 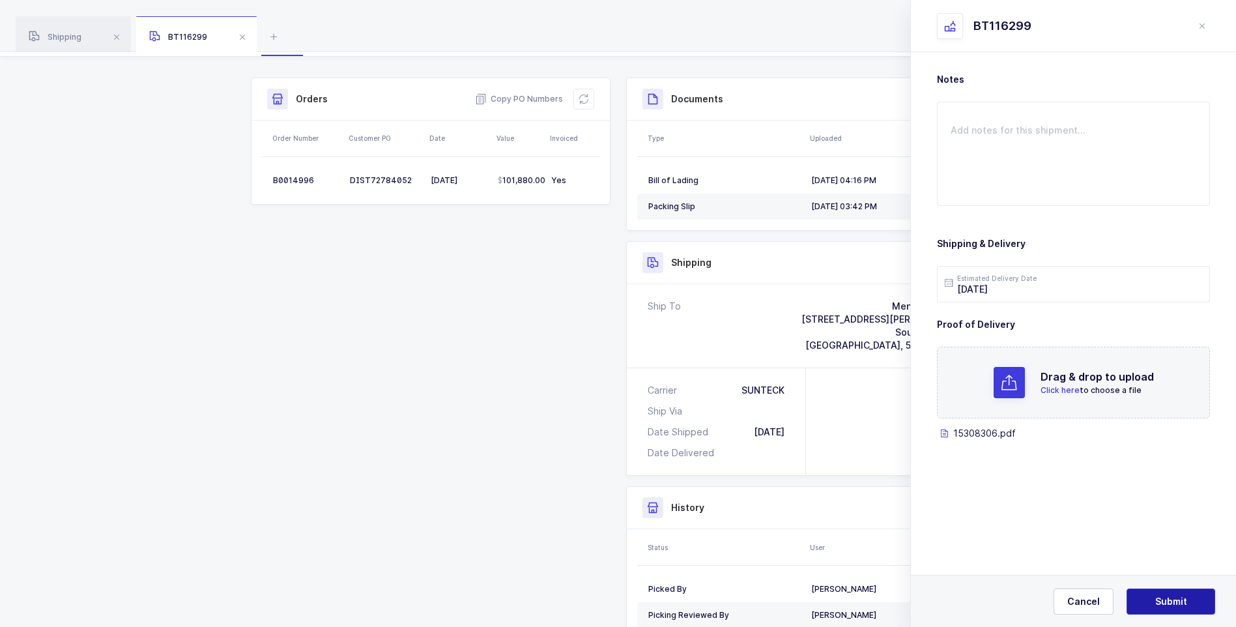 What do you see at coordinates (1097, 390) in the screenshot?
I see `p: to choose a file` at bounding box center [1097, 390].